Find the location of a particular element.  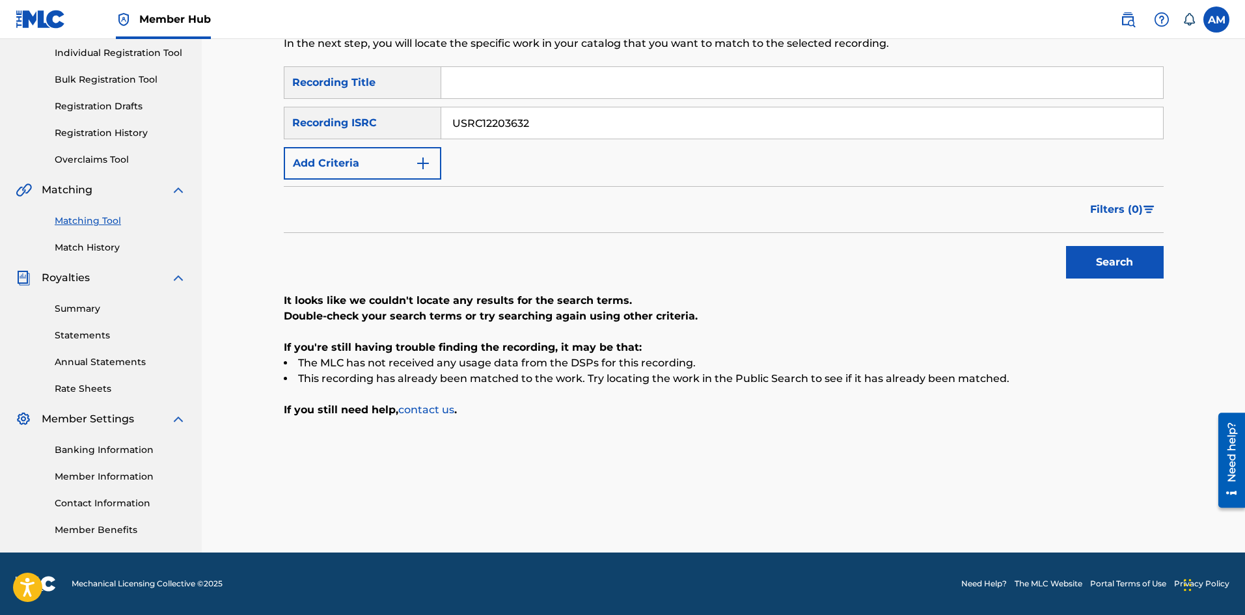

p: If you still need help, . is located at coordinates (723, 410).